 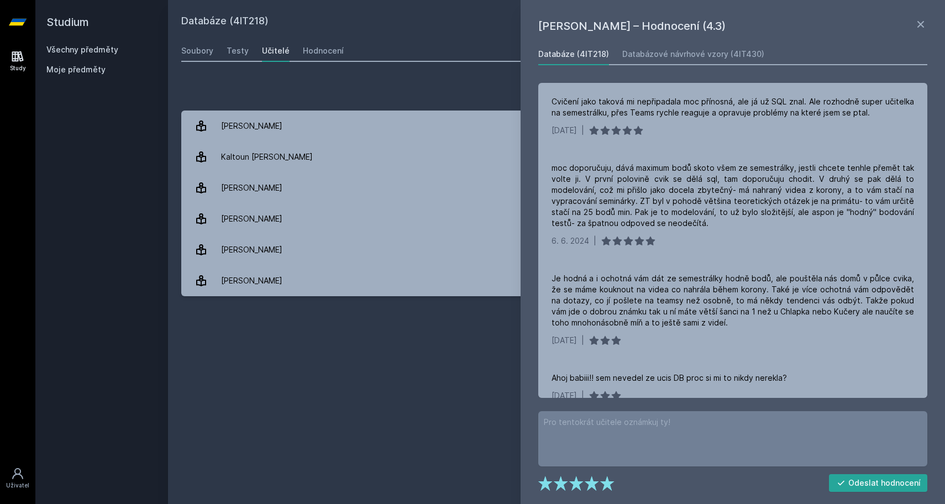 What do you see at coordinates (276, 51) in the screenshot?
I see `a: Učitelé` at bounding box center [276, 51].